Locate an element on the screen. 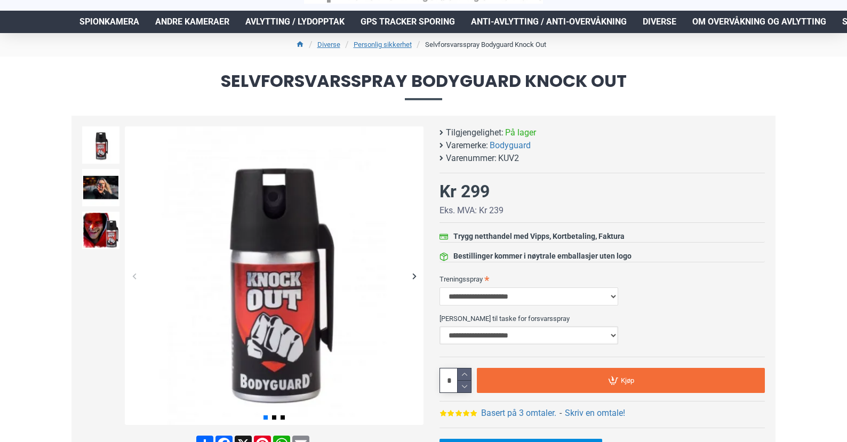 The height and width of the screenshot is (442, 847). span: Go to slide 1 is located at coordinates (265, 417).